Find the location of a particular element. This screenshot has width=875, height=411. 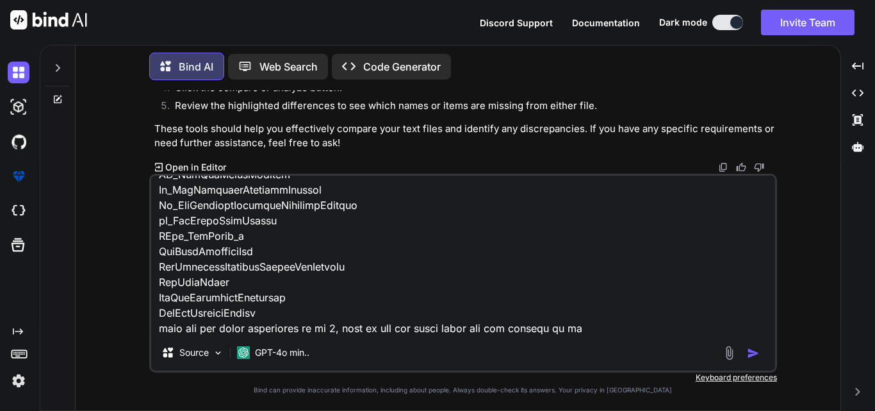

span: Discord Support is located at coordinates (516, 22).